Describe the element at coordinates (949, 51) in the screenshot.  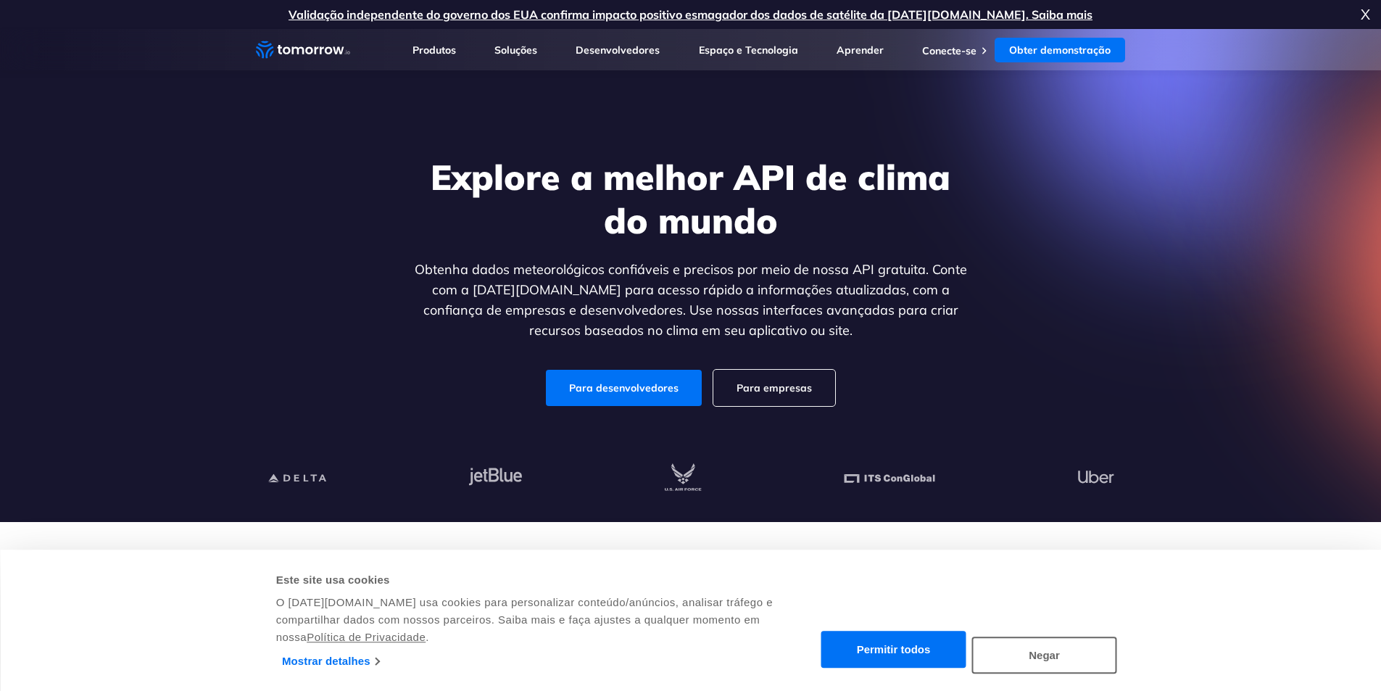
I see `a: Conecte-se` at that location.